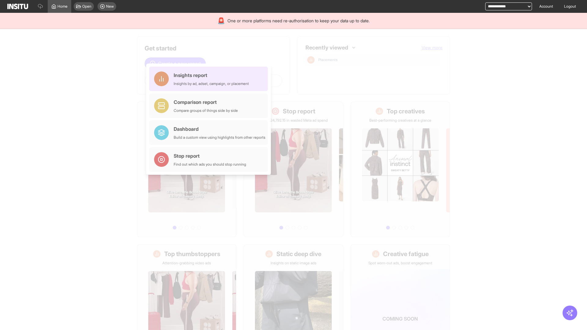 The width and height of the screenshot is (587, 330). I want to click on div: Compare groups of things side by side, so click(206, 111).